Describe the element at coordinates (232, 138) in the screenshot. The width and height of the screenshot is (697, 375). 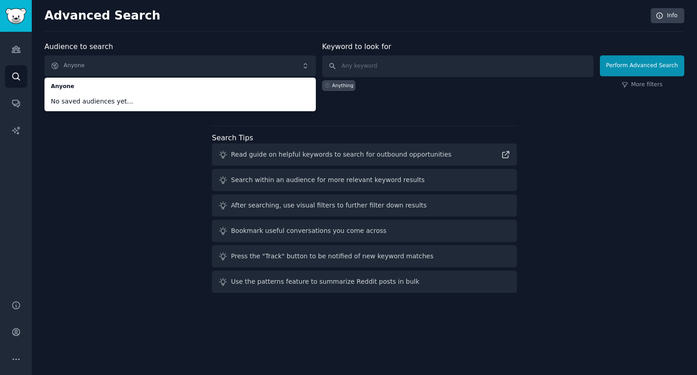
I see `label: Search Tips` at that location.